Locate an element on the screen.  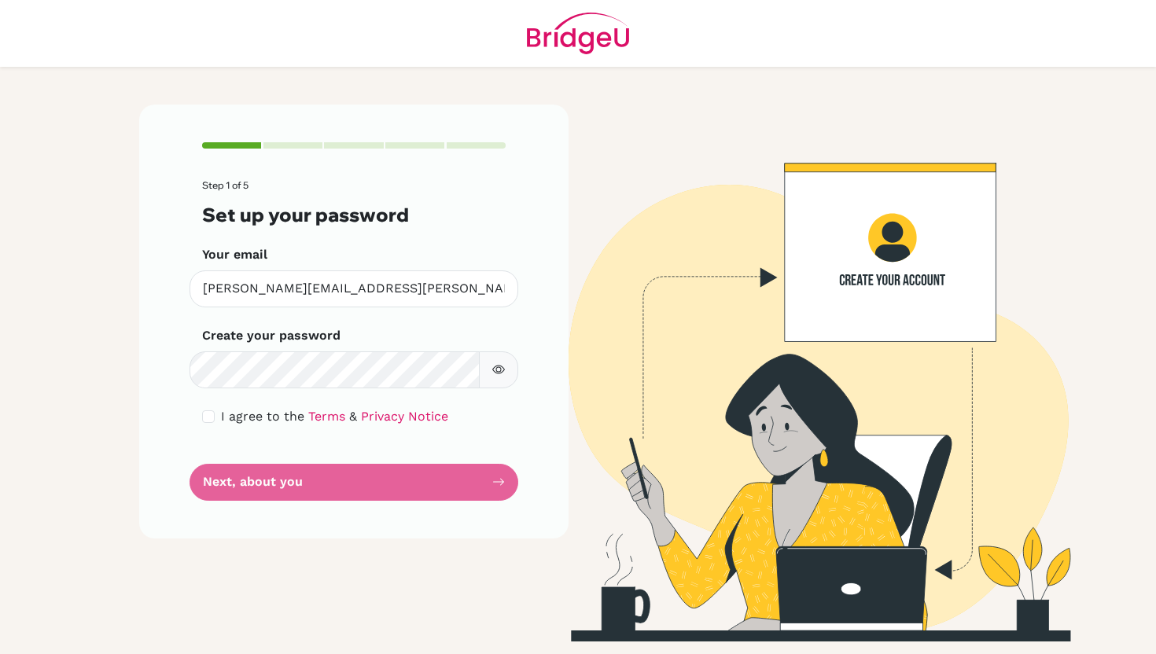
a: Terms is located at coordinates (326, 416).